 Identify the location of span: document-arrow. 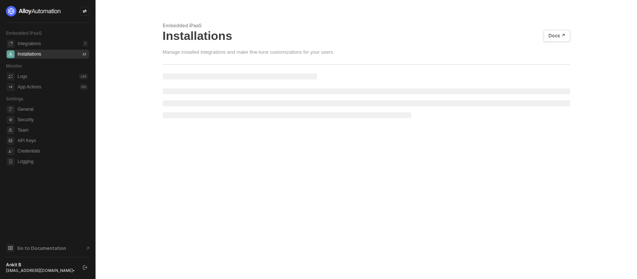
(88, 249).